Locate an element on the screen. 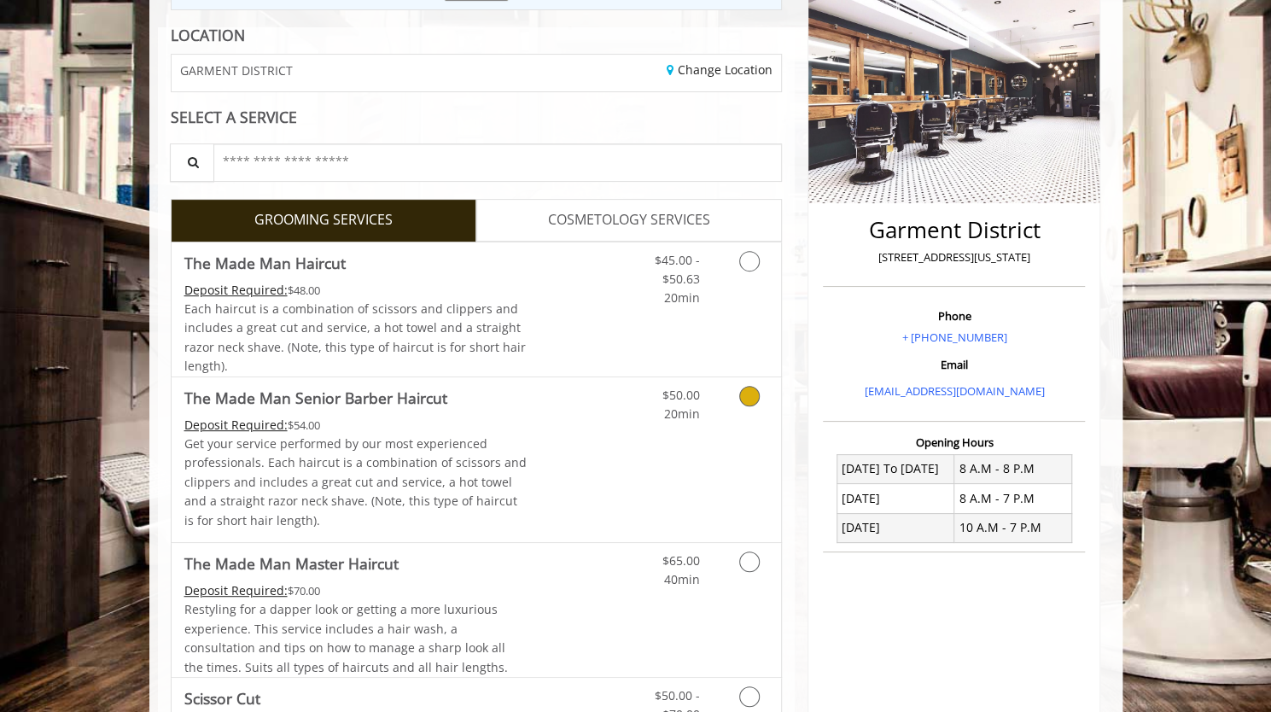 Image resolution: width=1271 pixels, height=712 pixels. b: The Made Man Master Haircut is located at coordinates (291, 563).